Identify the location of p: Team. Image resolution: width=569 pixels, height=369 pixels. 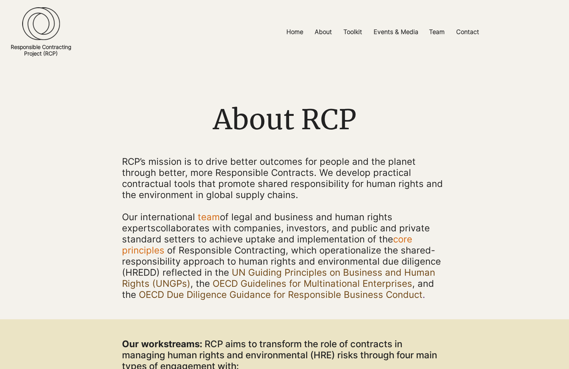
(437, 32).